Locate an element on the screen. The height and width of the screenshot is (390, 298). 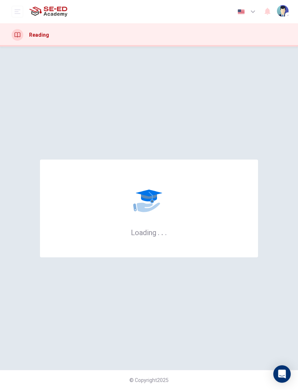
div: Open Intercom Messenger is located at coordinates (282, 374).